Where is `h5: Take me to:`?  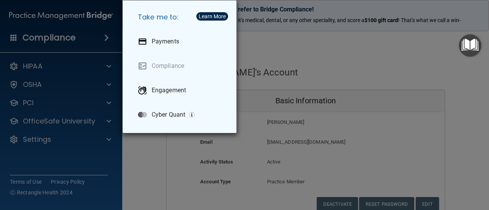
h5: Take me to: is located at coordinates (181, 17).